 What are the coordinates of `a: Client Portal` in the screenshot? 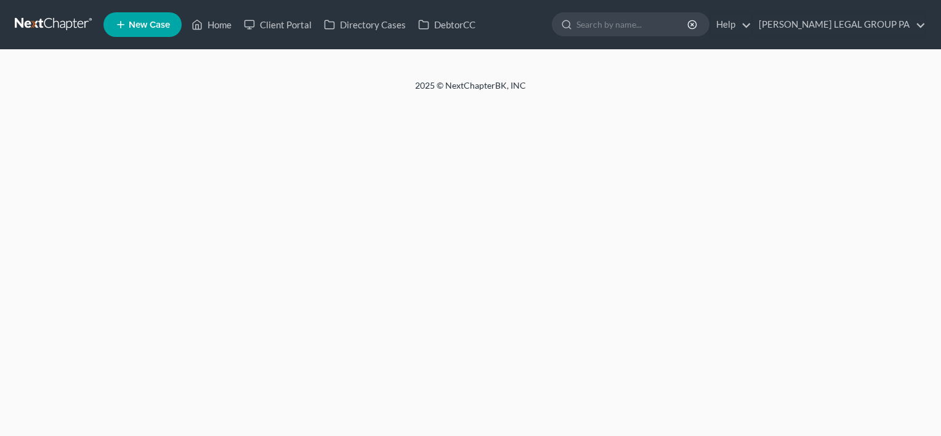 It's located at (278, 25).